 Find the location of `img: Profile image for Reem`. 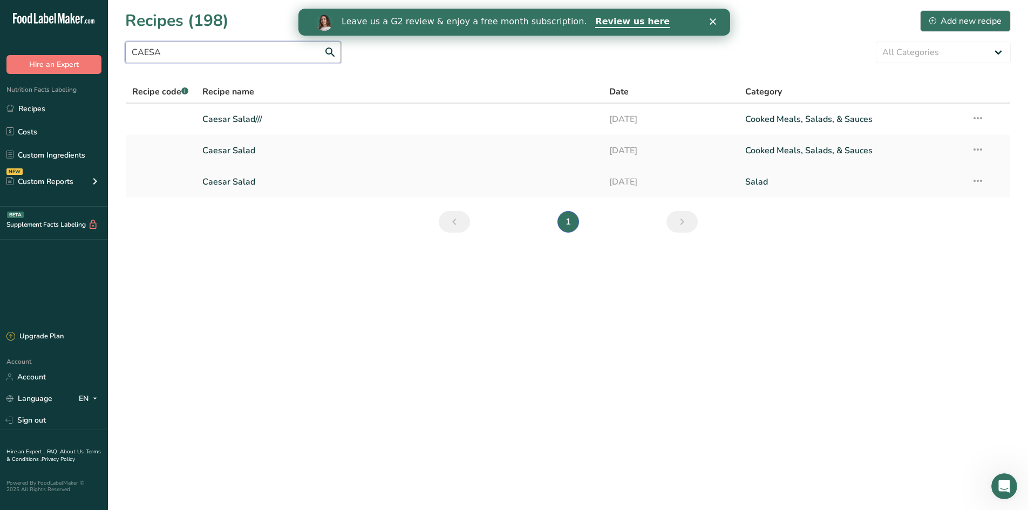

img: Profile image for Reem is located at coordinates (26, 13).